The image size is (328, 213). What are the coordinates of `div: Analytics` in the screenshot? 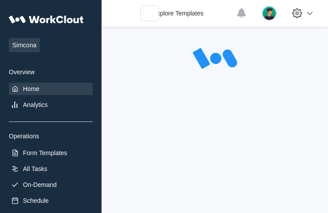 It's located at (35, 105).